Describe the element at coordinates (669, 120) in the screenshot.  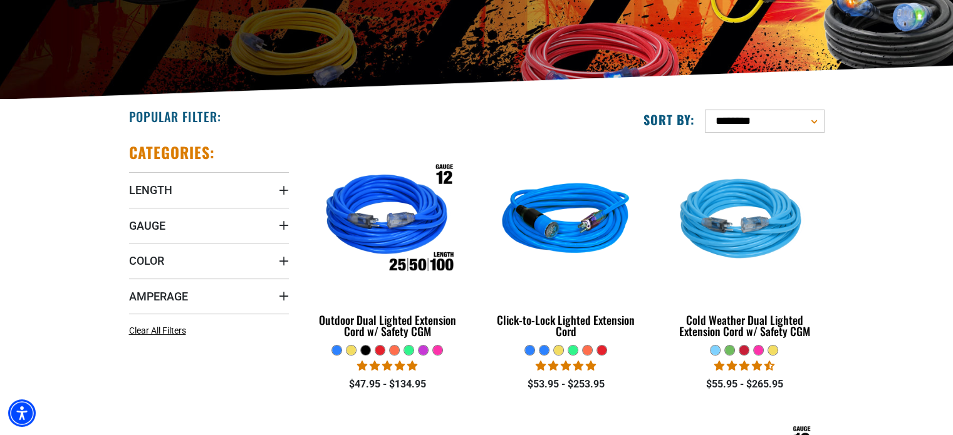
I see `label: Sort by:` at that location.